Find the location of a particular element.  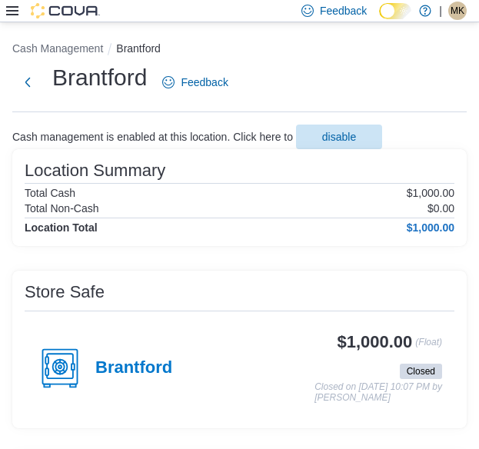

img: Cova is located at coordinates (65, 11).